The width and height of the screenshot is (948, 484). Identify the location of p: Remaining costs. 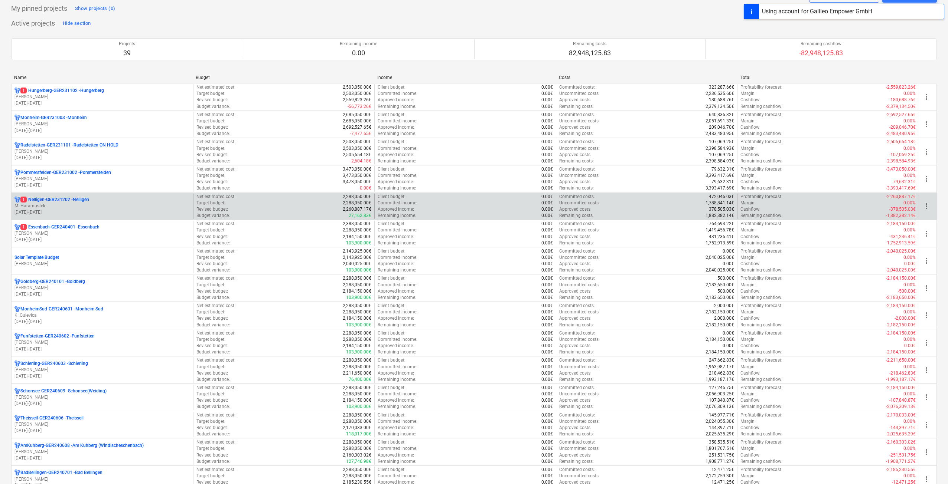
(589, 44).